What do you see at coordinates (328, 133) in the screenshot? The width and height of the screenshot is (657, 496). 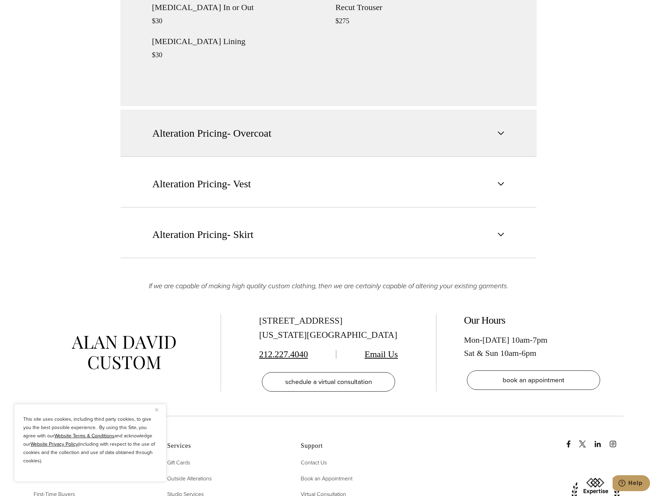 I see `button: Alteration Pricing- Overcoat` at bounding box center [328, 133].